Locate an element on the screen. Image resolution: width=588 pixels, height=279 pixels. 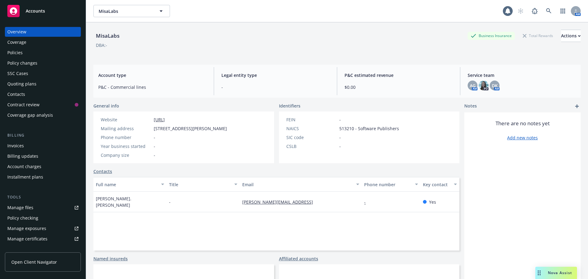
a: Manage files is located at coordinates (43, 207).